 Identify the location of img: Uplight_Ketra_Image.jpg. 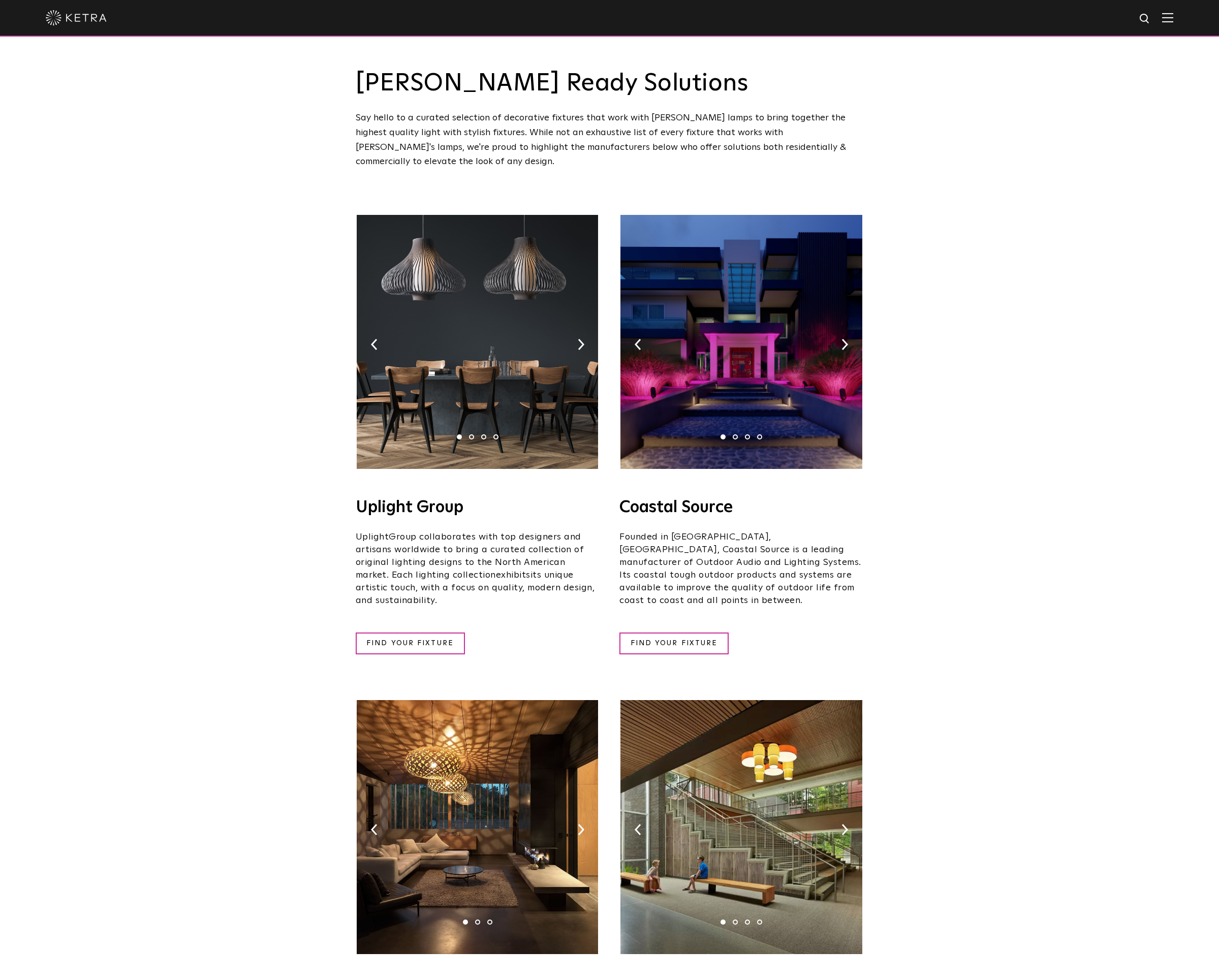
(477, 342).